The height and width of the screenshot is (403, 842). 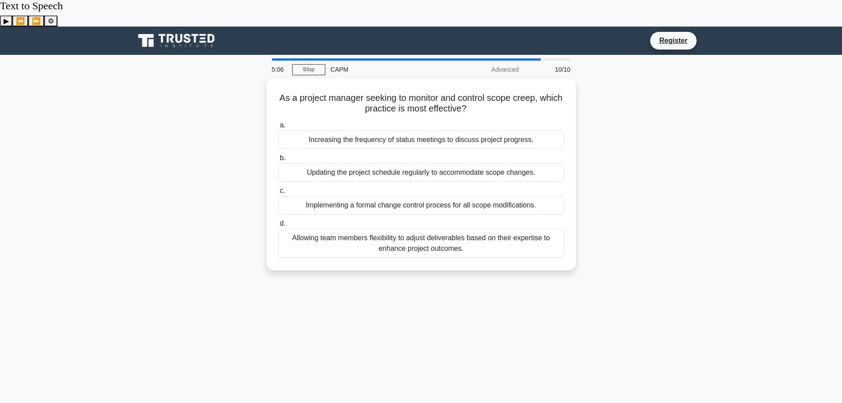 What do you see at coordinates (421, 172) in the screenshot?
I see `div: Updating the project schedule regularly to accommodate scope changes.` at bounding box center [421, 172].